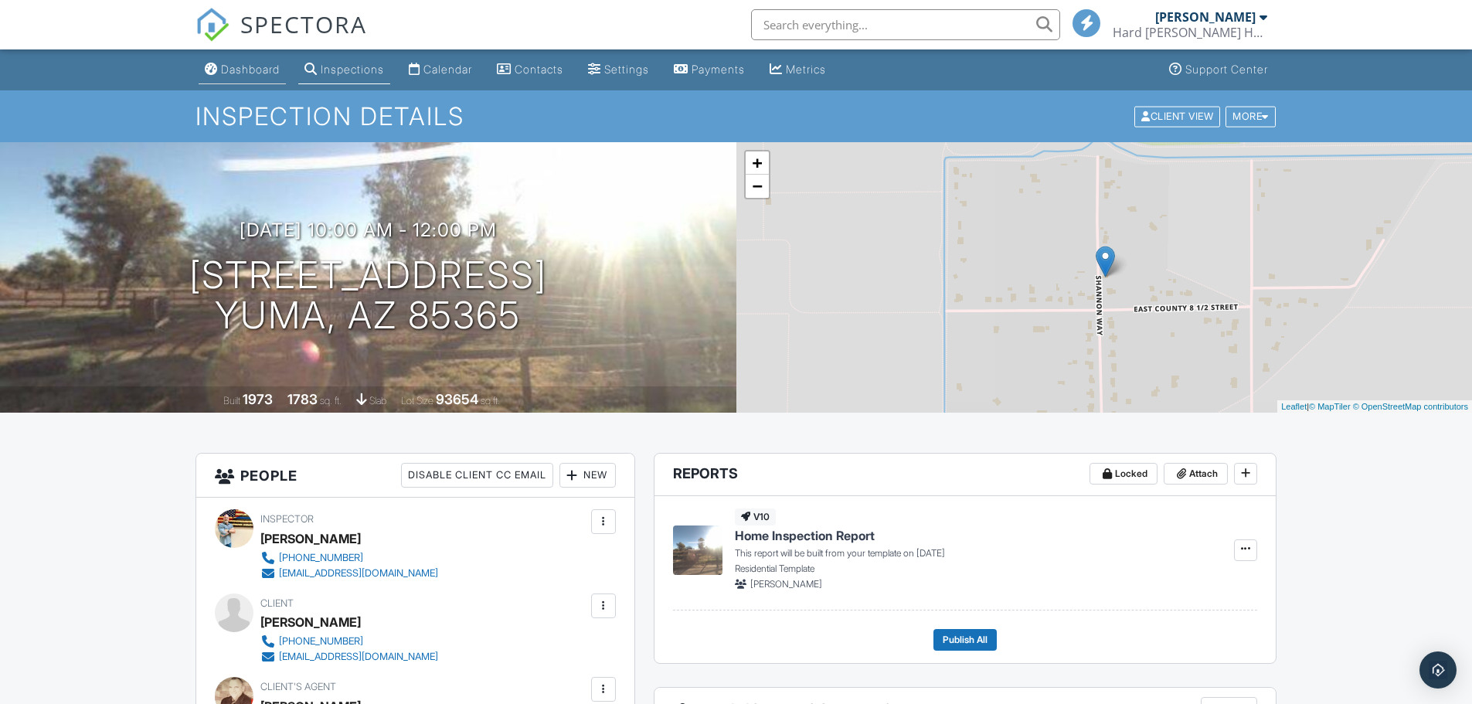 This screenshot has width=1472, height=704. I want to click on span: Inspector, so click(287, 518).